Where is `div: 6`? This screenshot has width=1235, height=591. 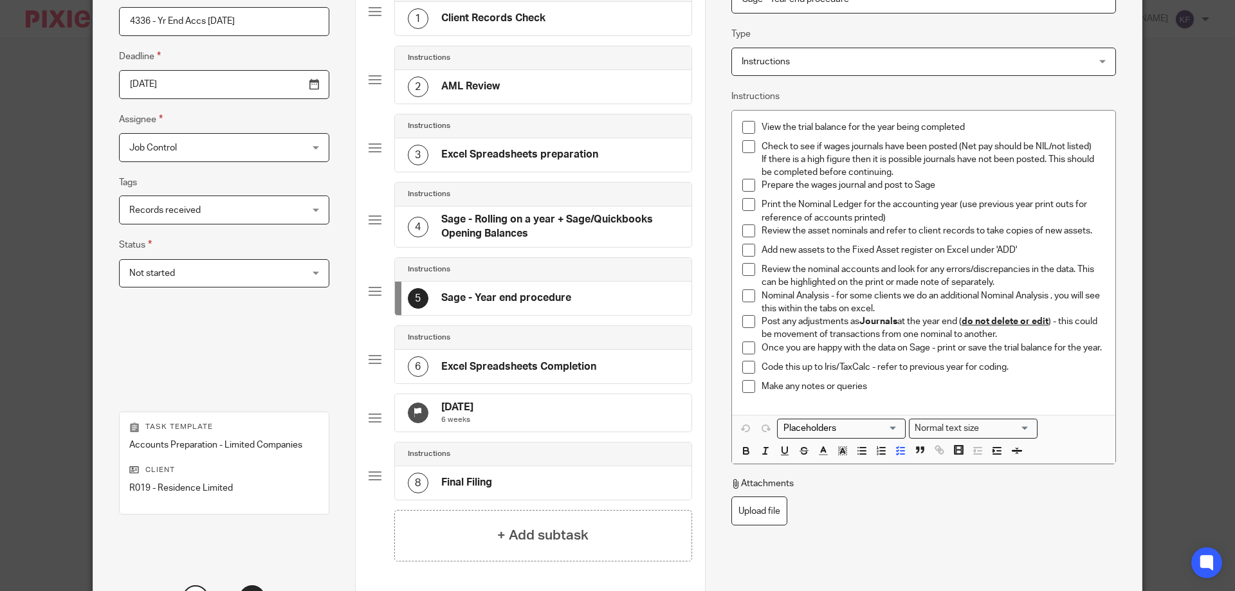 div: 6 is located at coordinates (418, 367).